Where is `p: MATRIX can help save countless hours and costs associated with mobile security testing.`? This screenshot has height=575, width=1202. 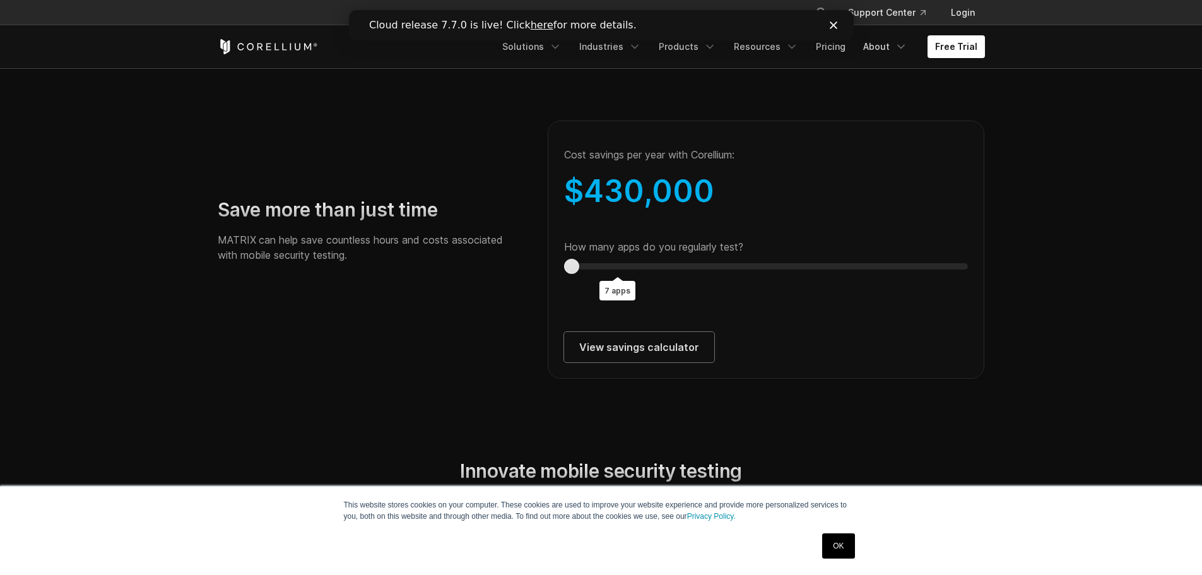
p: MATRIX can help save countless hours and costs associated with mobile security testing. is located at coordinates (370, 247).